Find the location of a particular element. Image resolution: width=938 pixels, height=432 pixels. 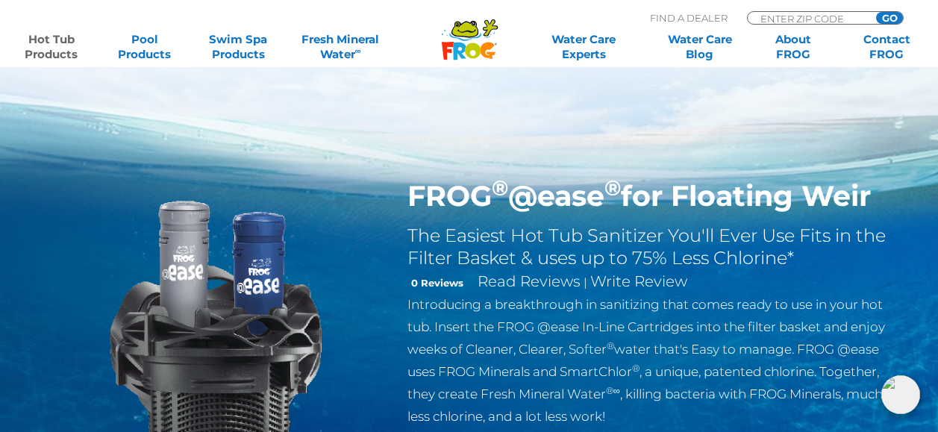

a: PoolProducts is located at coordinates (144, 47).